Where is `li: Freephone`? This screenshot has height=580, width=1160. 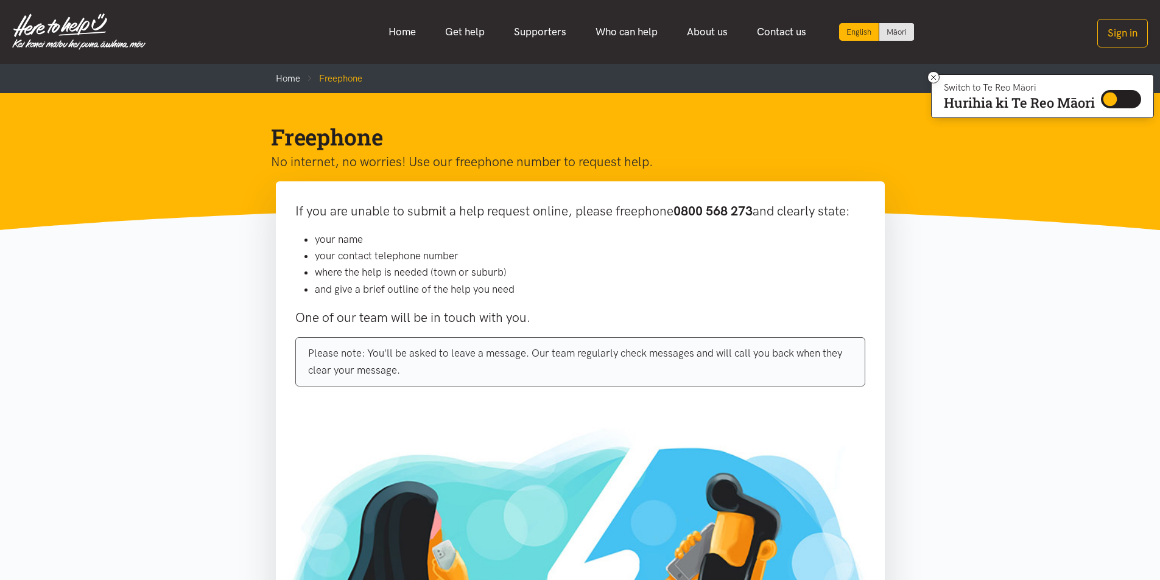 li: Freephone is located at coordinates (331, 79).